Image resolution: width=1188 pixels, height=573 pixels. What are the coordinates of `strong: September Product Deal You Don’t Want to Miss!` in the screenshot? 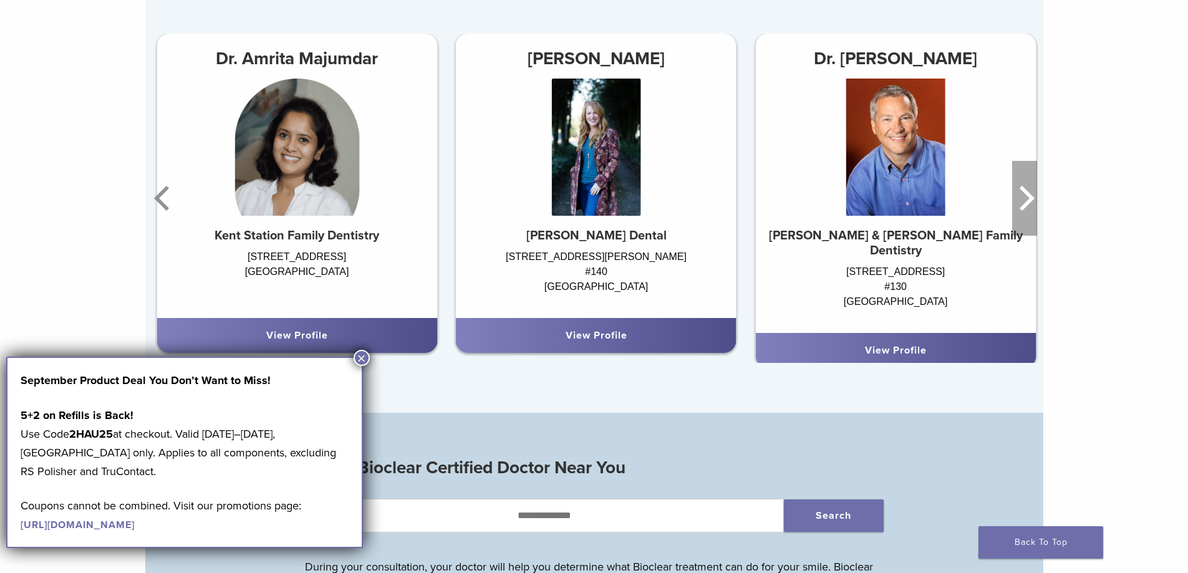 It's located at (145, 380).